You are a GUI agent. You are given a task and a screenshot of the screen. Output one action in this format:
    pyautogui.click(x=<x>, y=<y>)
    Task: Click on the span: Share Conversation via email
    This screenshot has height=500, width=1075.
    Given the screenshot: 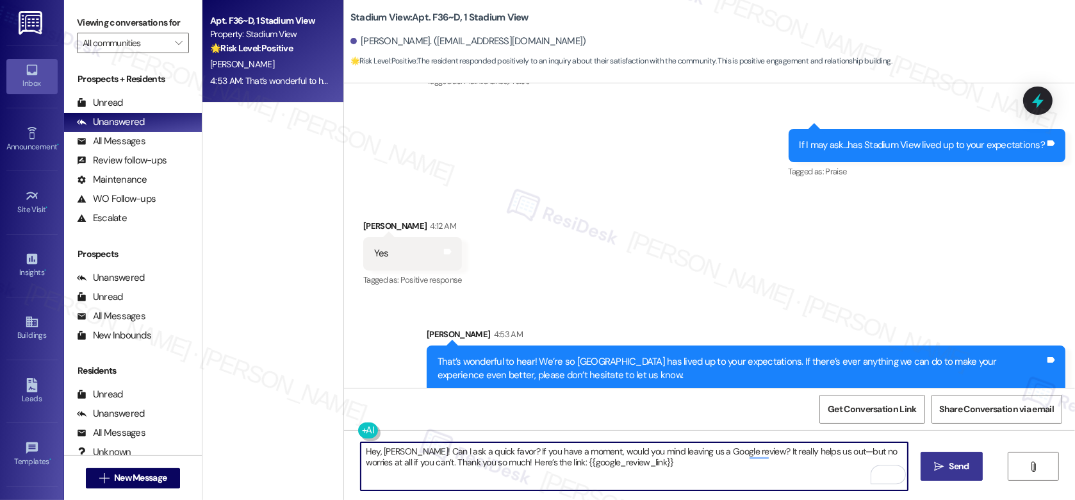 What is the action you would take?
    pyautogui.click(x=997, y=409)
    